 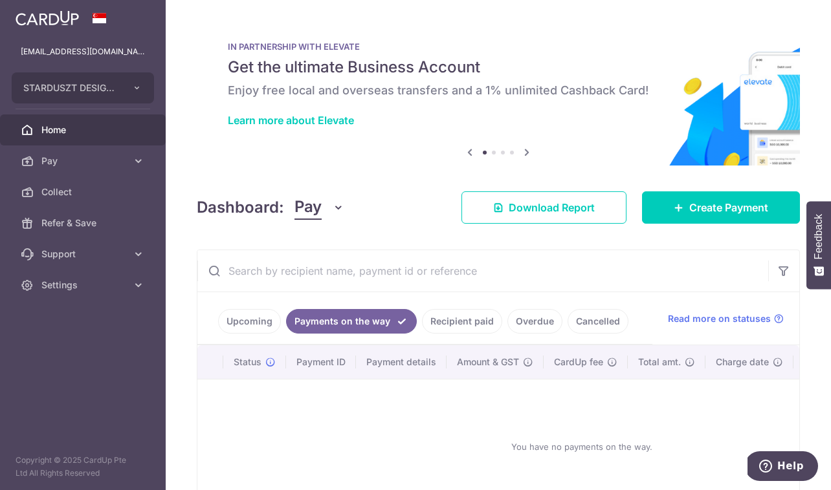 I want to click on a: Read more on statuses, so click(x=725, y=319).